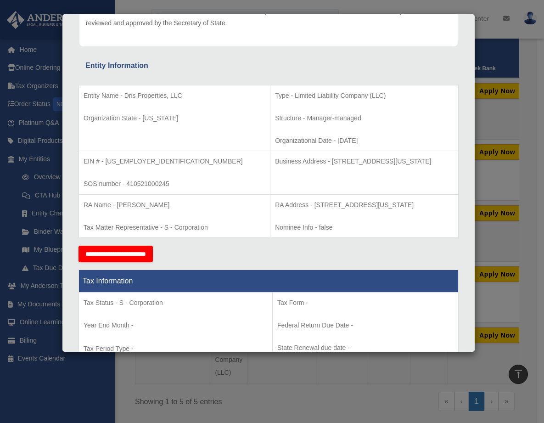  I want to click on td: Tax Period Type -, so click(176, 327).